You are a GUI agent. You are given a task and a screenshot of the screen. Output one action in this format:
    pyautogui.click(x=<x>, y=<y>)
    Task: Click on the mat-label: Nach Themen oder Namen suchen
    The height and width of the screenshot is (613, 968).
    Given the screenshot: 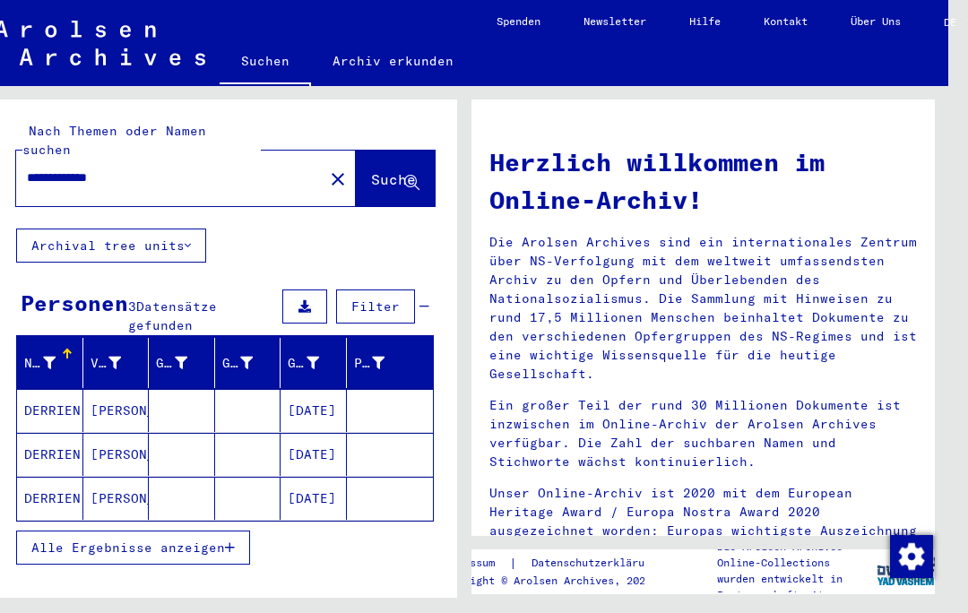 What is the action you would take?
    pyautogui.click(x=114, y=140)
    